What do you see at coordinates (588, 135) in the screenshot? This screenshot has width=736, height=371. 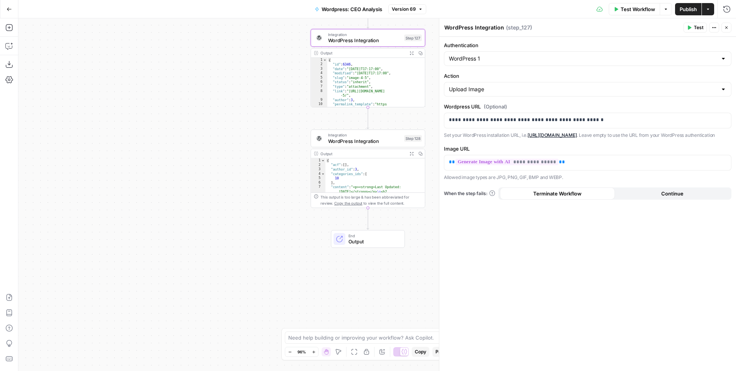 I see `p: Set your WordPress installation URL, i.e. . Leave empty to use the URL from your WordPress authen...` at bounding box center [588, 135].